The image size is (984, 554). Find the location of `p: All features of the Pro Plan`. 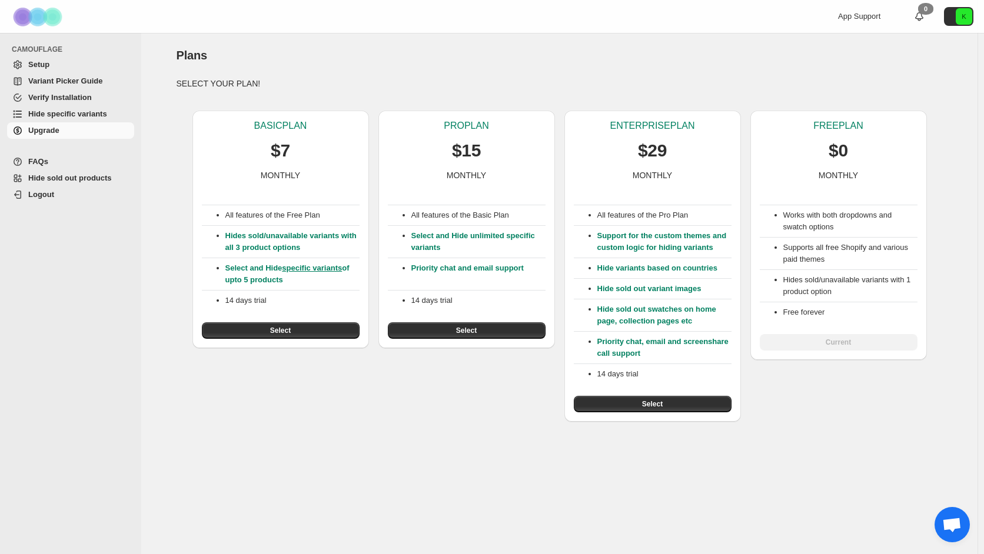

p: All features of the Pro Plan is located at coordinates (664, 215).